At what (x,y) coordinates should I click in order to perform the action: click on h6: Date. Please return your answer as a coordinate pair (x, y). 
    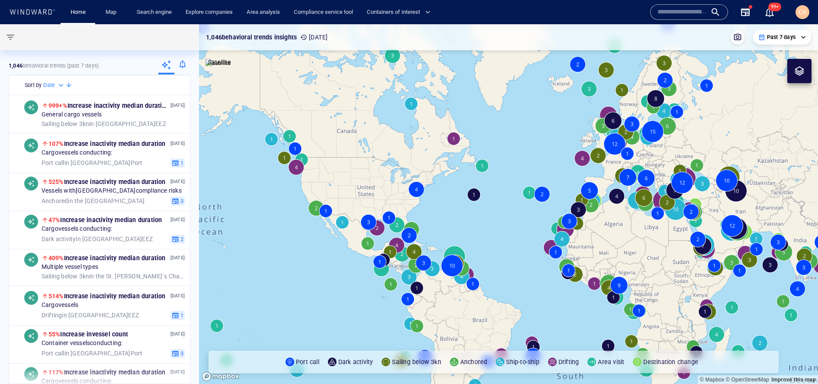
    Looking at the image, I should click on (49, 85).